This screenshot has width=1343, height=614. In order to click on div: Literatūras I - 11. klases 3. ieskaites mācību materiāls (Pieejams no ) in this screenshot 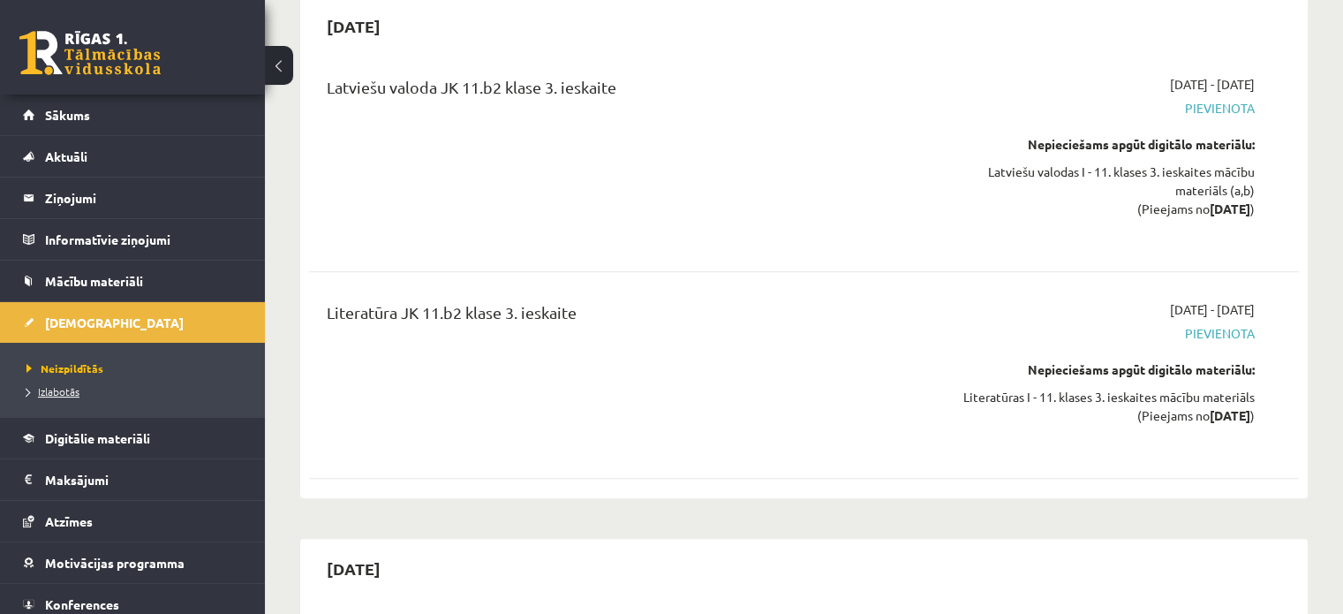, I will do `click(1109, 406)`.